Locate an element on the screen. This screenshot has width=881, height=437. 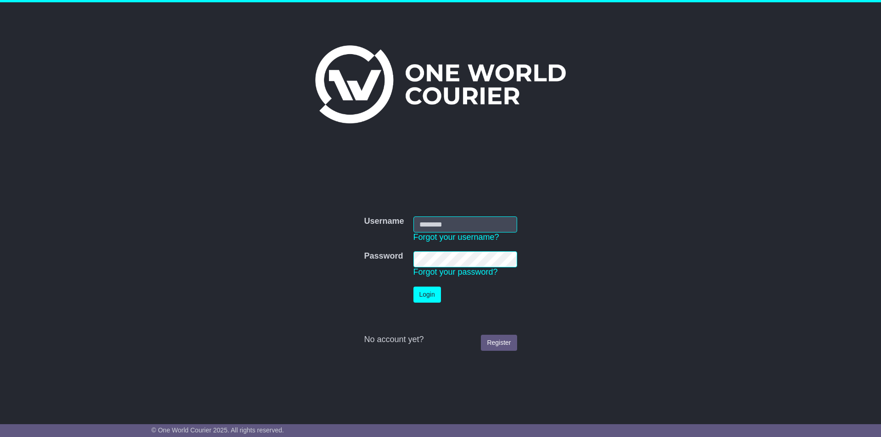
a: Register is located at coordinates (499, 343).